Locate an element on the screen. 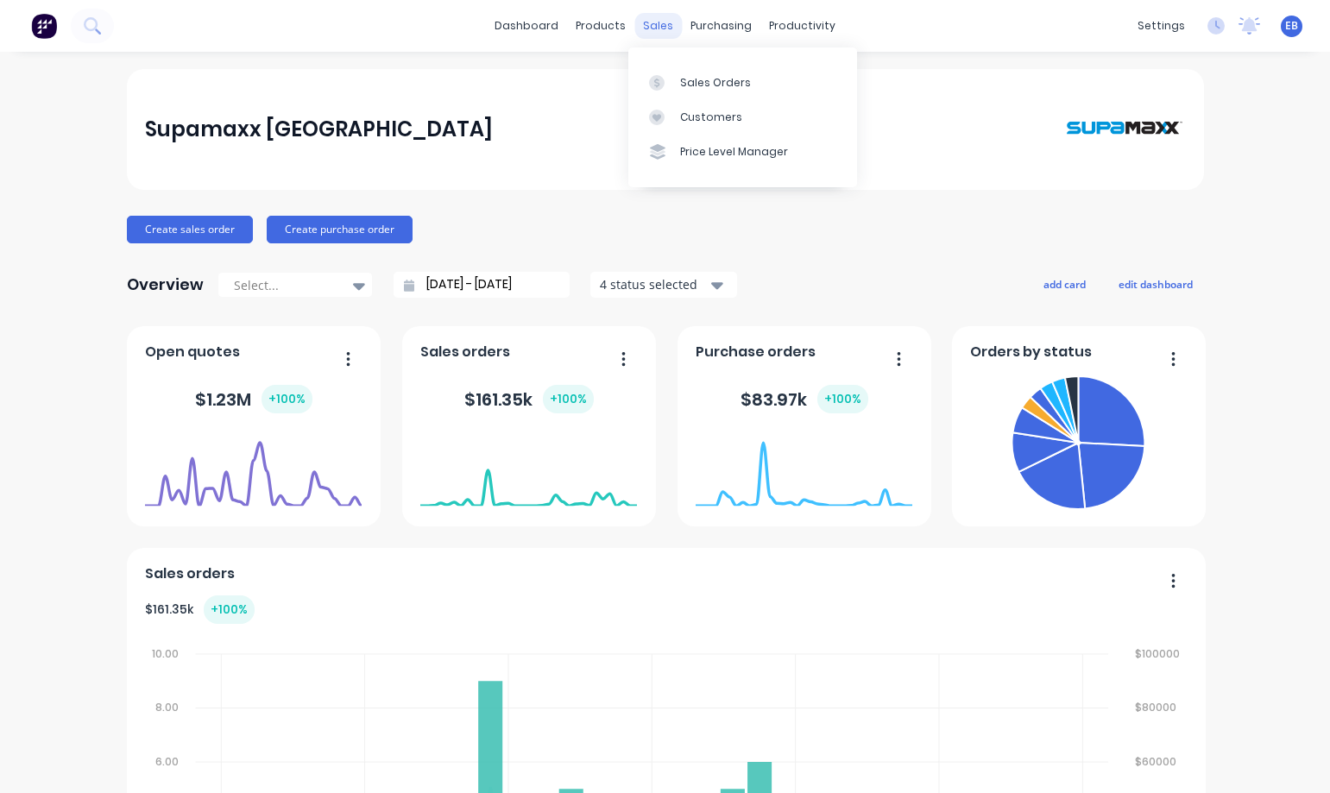  span: Open quotes is located at coordinates (193, 352).